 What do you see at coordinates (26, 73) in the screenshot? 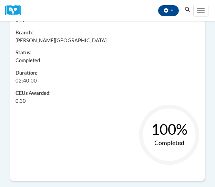
I see `span: Duration:` at bounding box center [26, 73].